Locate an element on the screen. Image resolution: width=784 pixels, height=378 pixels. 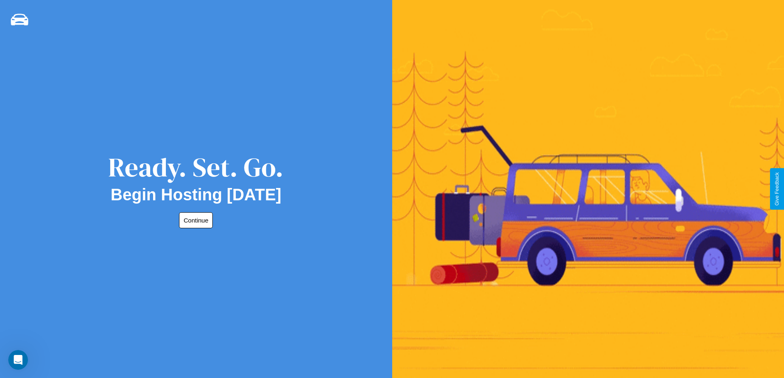
div: Give Feedback is located at coordinates (777, 189).